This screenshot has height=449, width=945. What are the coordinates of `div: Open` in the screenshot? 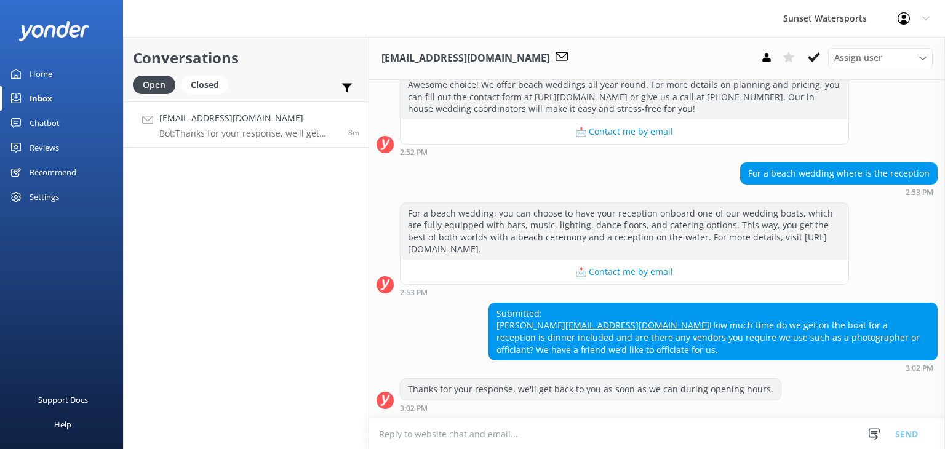 It's located at (154, 85).